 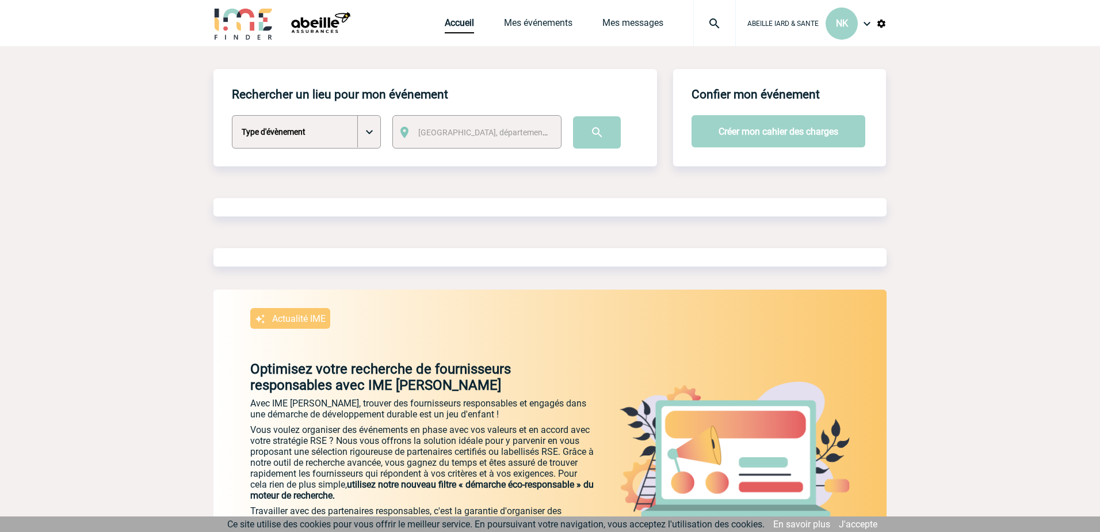 I want to click on h4: Rechercher un lieu pour mon événement, so click(x=340, y=94).